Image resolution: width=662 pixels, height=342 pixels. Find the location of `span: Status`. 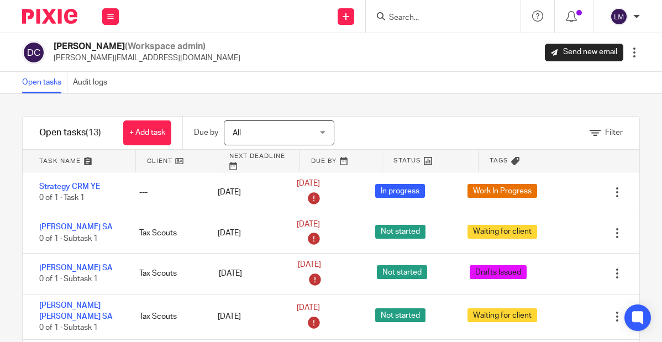

span: Status is located at coordinates (407, 160).